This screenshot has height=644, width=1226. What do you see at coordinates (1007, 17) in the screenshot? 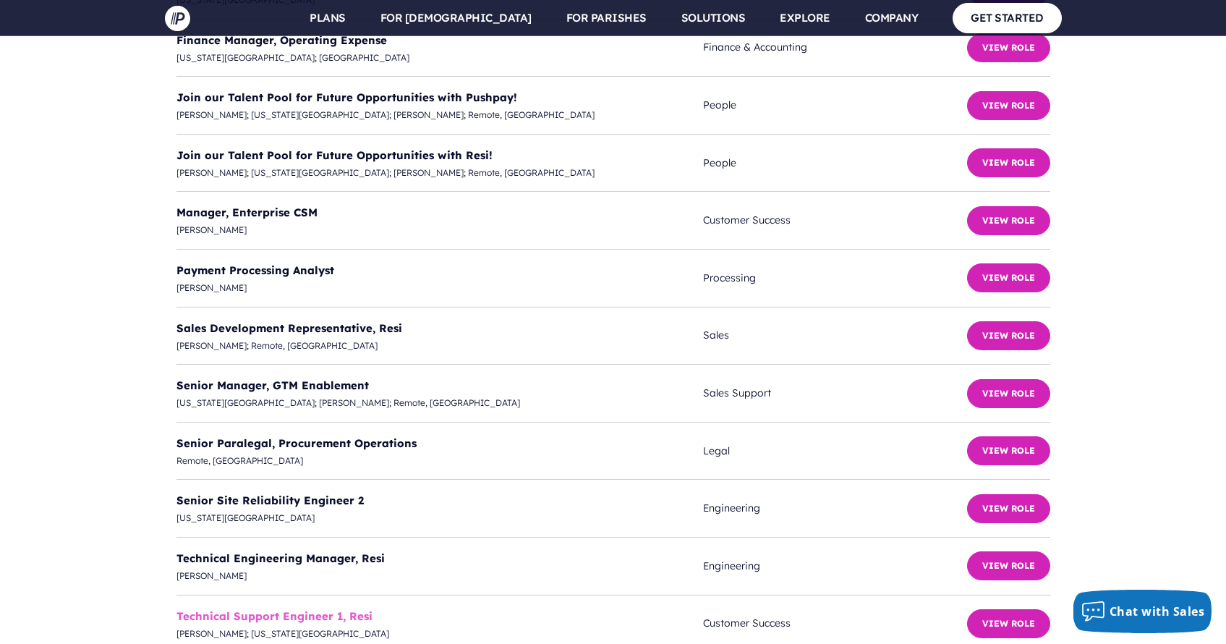
I see `a: GET STARTED` at bounding box center [1007, 17].